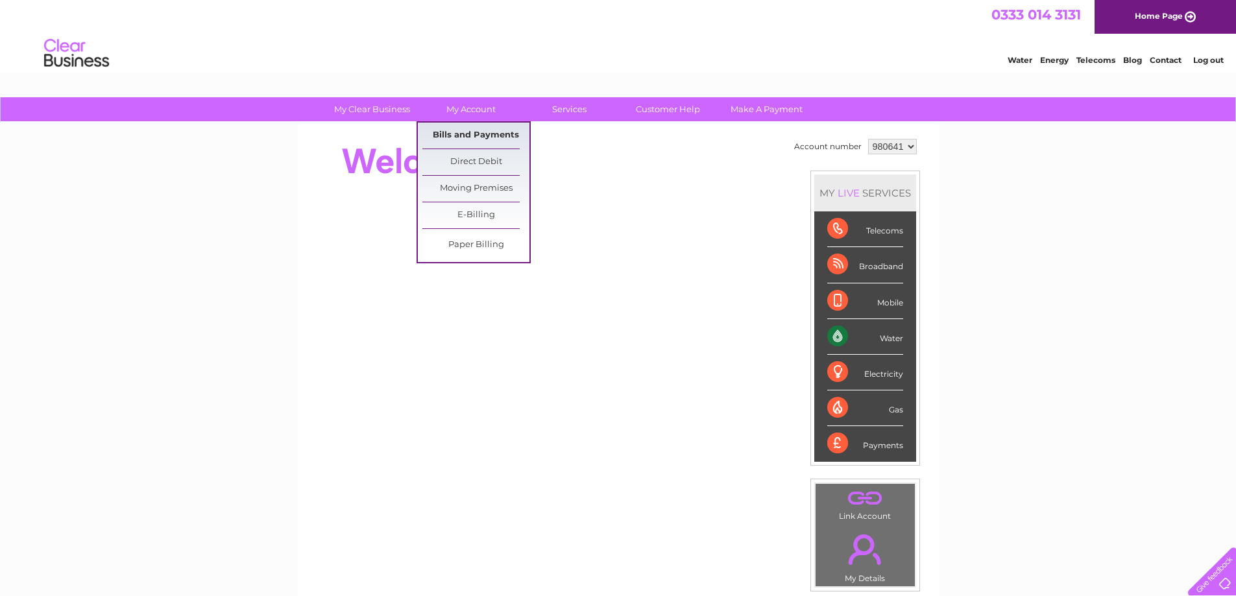  What do you see at coordinates (828, 147) in the screenshot?
I see `td: Account number` at bounding box center [828, 147].